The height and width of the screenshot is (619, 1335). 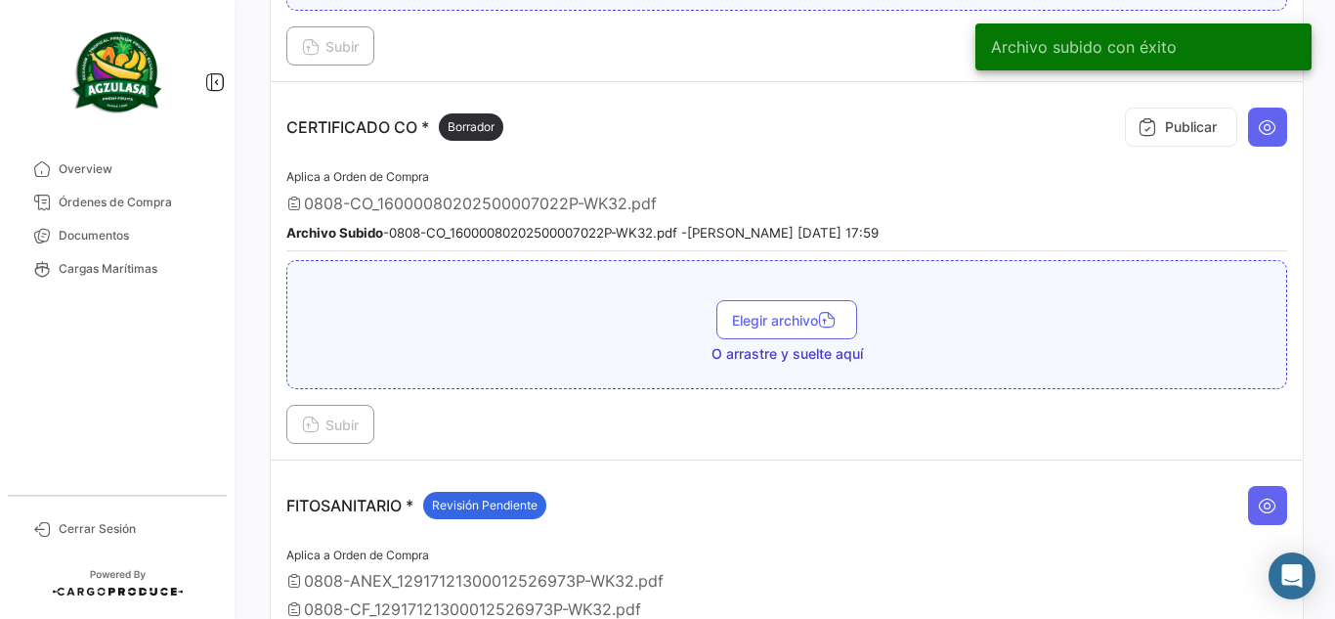 What do you see at coordinates (135, 169) in the screenshot?
I see `span: Overview` at bounding box center [135, 169].